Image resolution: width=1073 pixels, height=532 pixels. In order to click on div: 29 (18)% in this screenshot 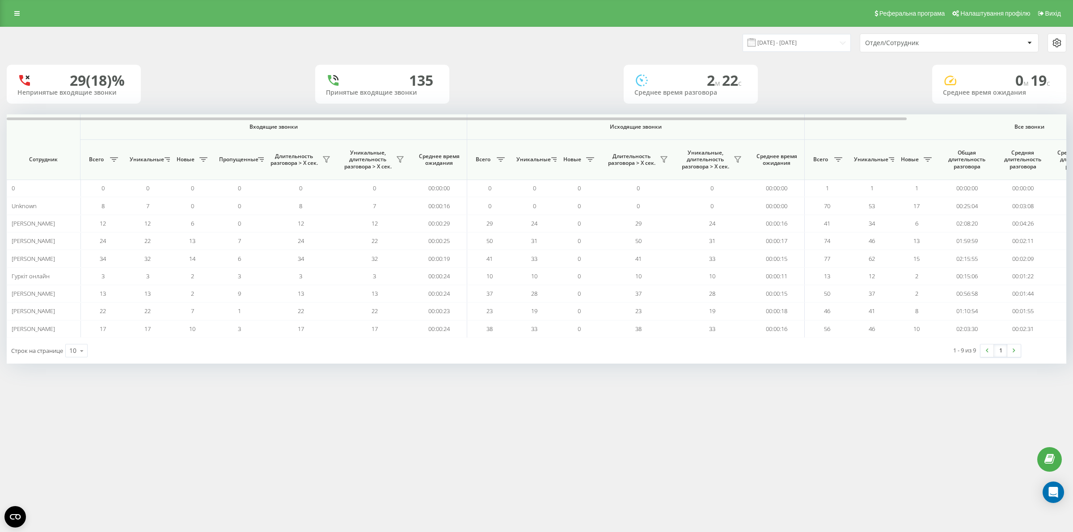, I will do `click(97, 80)`.